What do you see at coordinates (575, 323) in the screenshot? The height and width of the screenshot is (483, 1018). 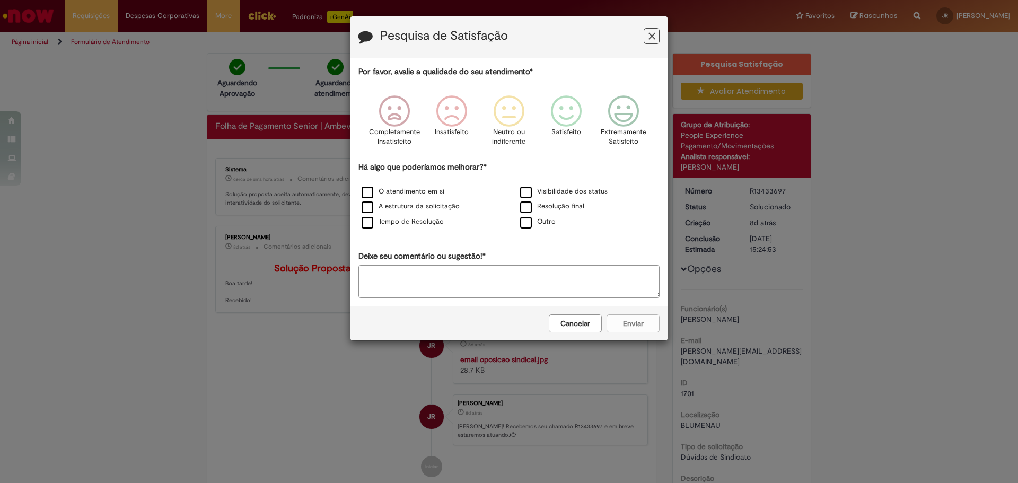 I see `button: Cancelar` at bounding box center [575, 323].